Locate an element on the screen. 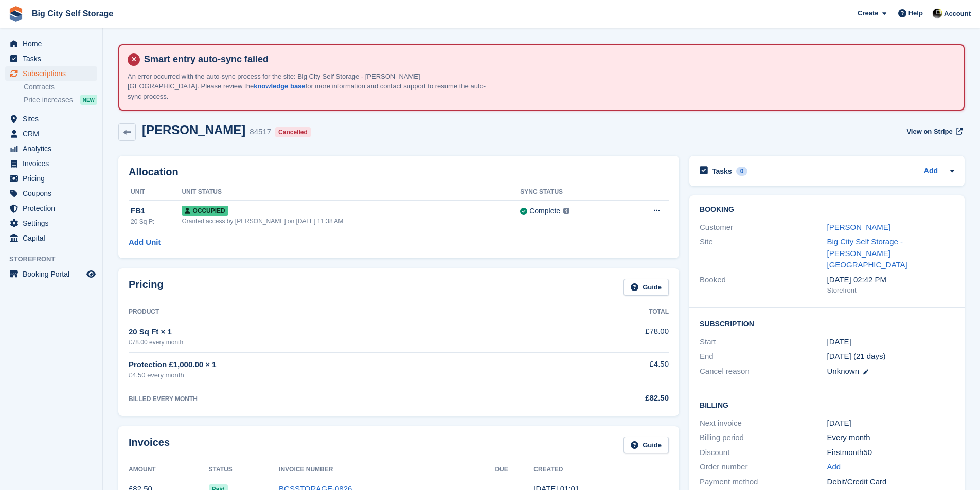 Image resolution: width=980 pixels, height=490 pixels. div: 0 is located at coordinates (742, 171).